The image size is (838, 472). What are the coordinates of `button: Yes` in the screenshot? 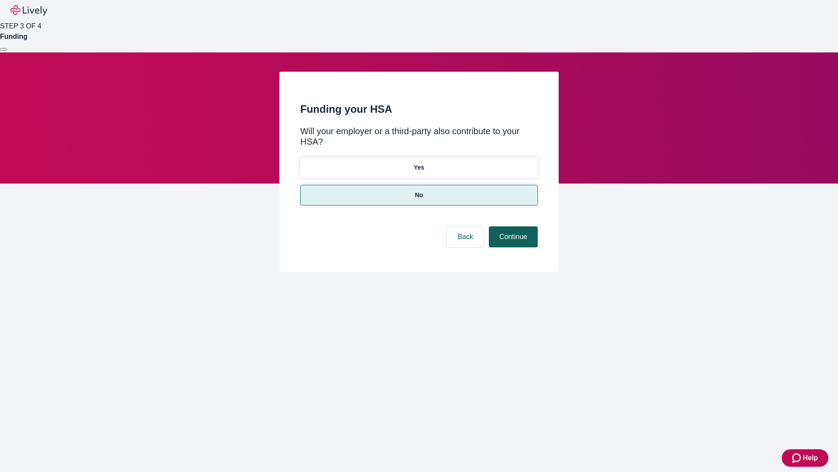 It's located at (419, 167).